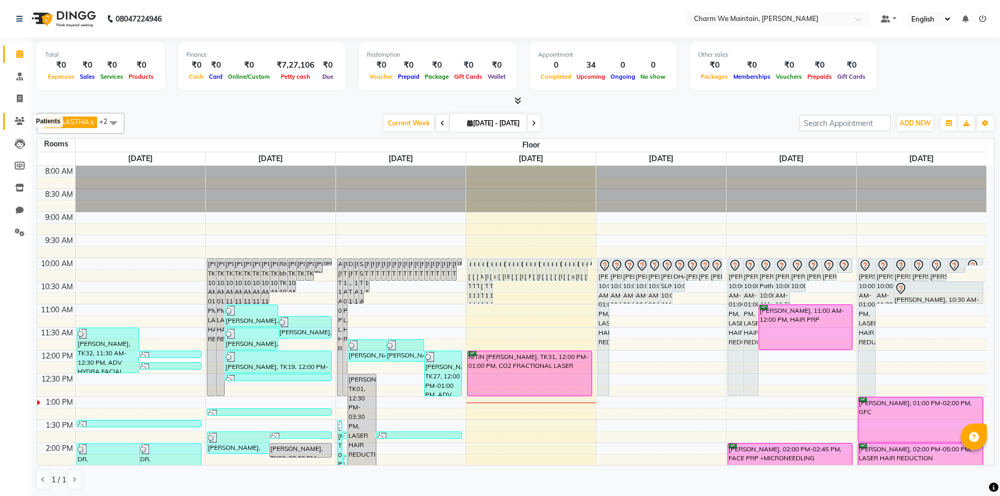 This screenshot has height=496, width=1000. I want to click on div: 2:00 PM, so click(59, 448).